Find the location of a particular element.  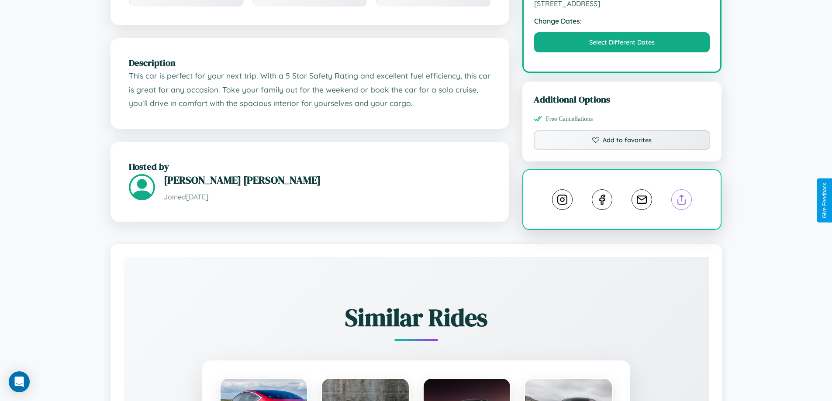

p: This car is perfect for your next trip. With a 5 Star Safety Rating and excellent fuel efficiency... is located at coordinates (310, 90).